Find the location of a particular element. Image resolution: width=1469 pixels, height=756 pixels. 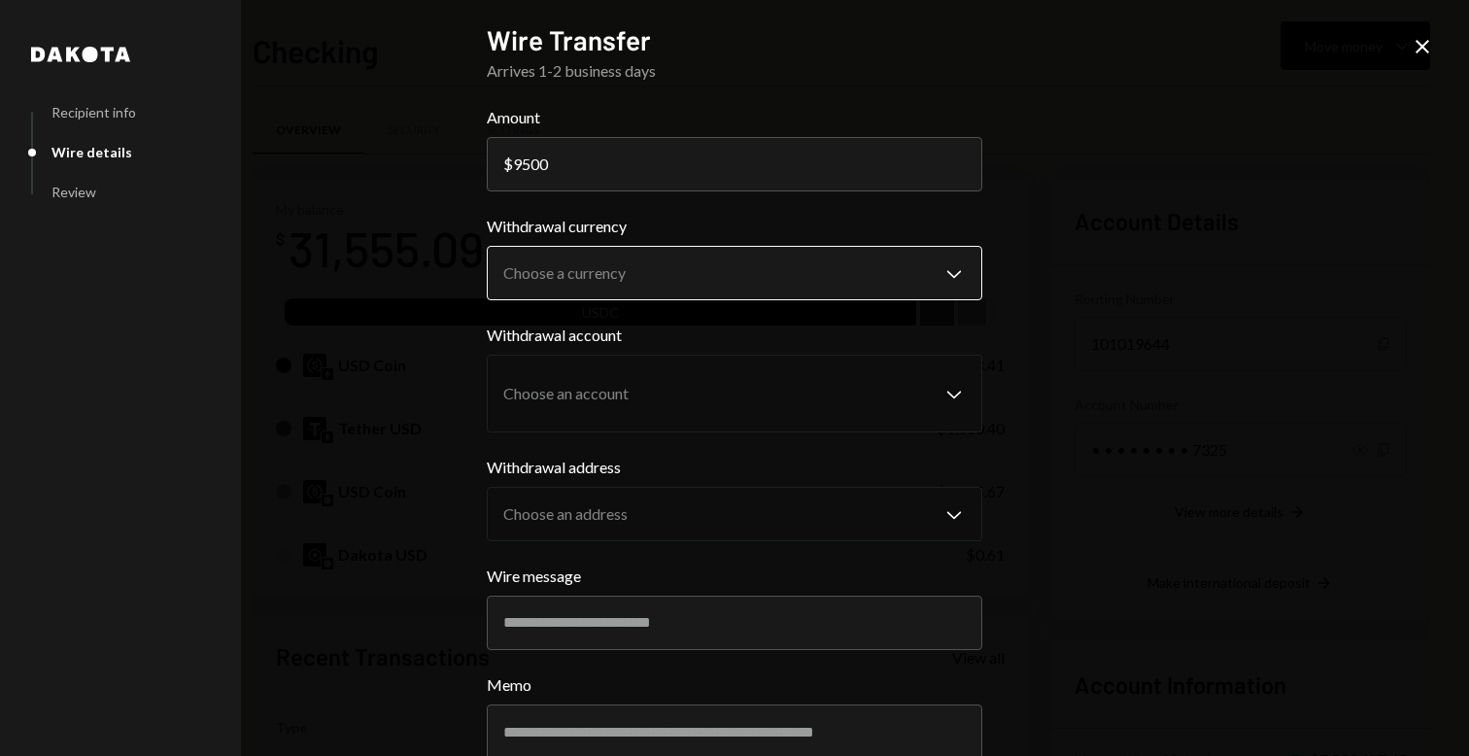

label: Withdrawal account is located at coordinates (735, 335).